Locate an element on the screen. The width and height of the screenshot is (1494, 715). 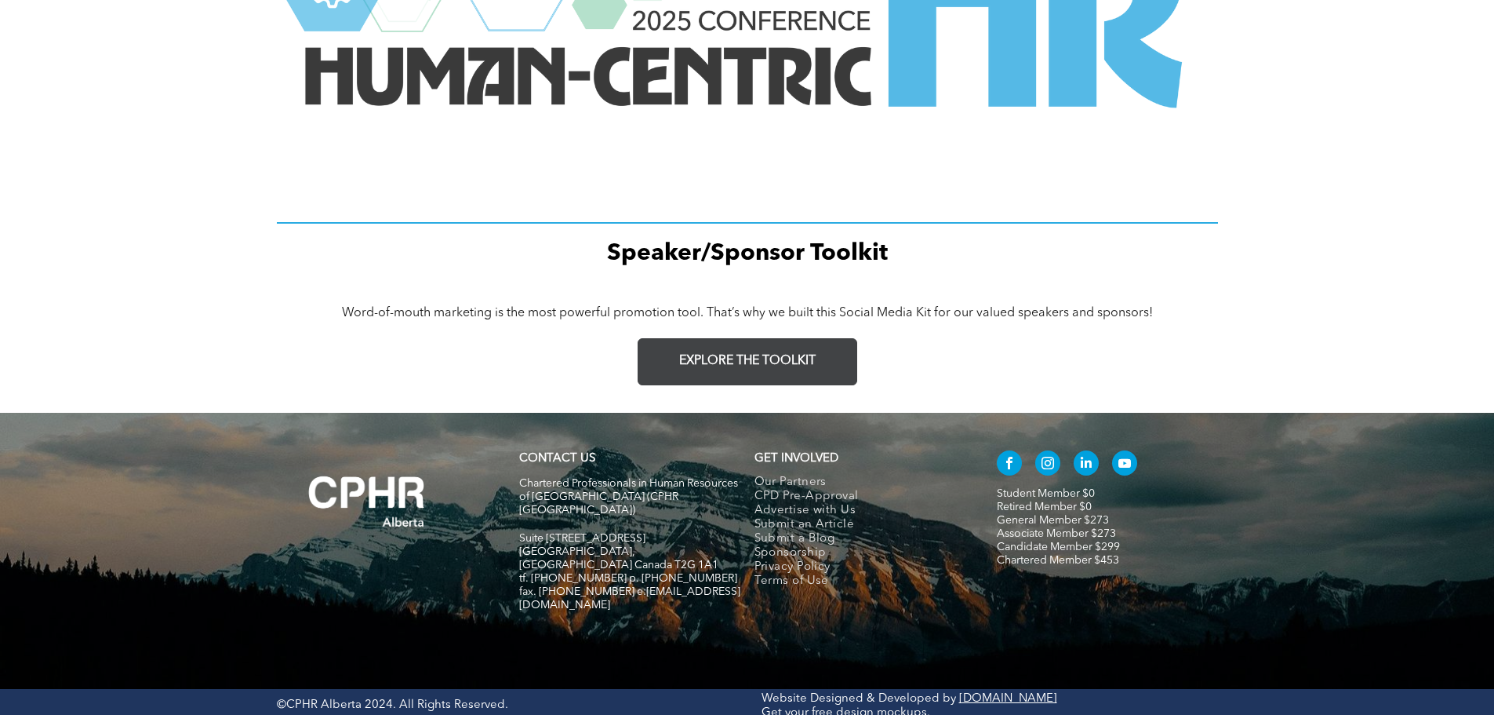
a: Terms of Use is located at coordinates (859, 581).